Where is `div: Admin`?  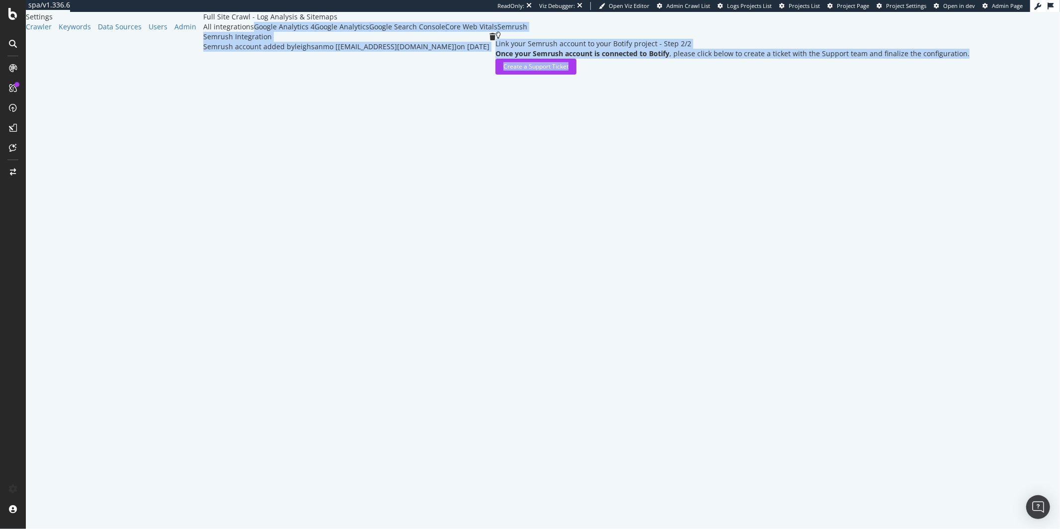 div: Admin is located at coordinates (185, 27).